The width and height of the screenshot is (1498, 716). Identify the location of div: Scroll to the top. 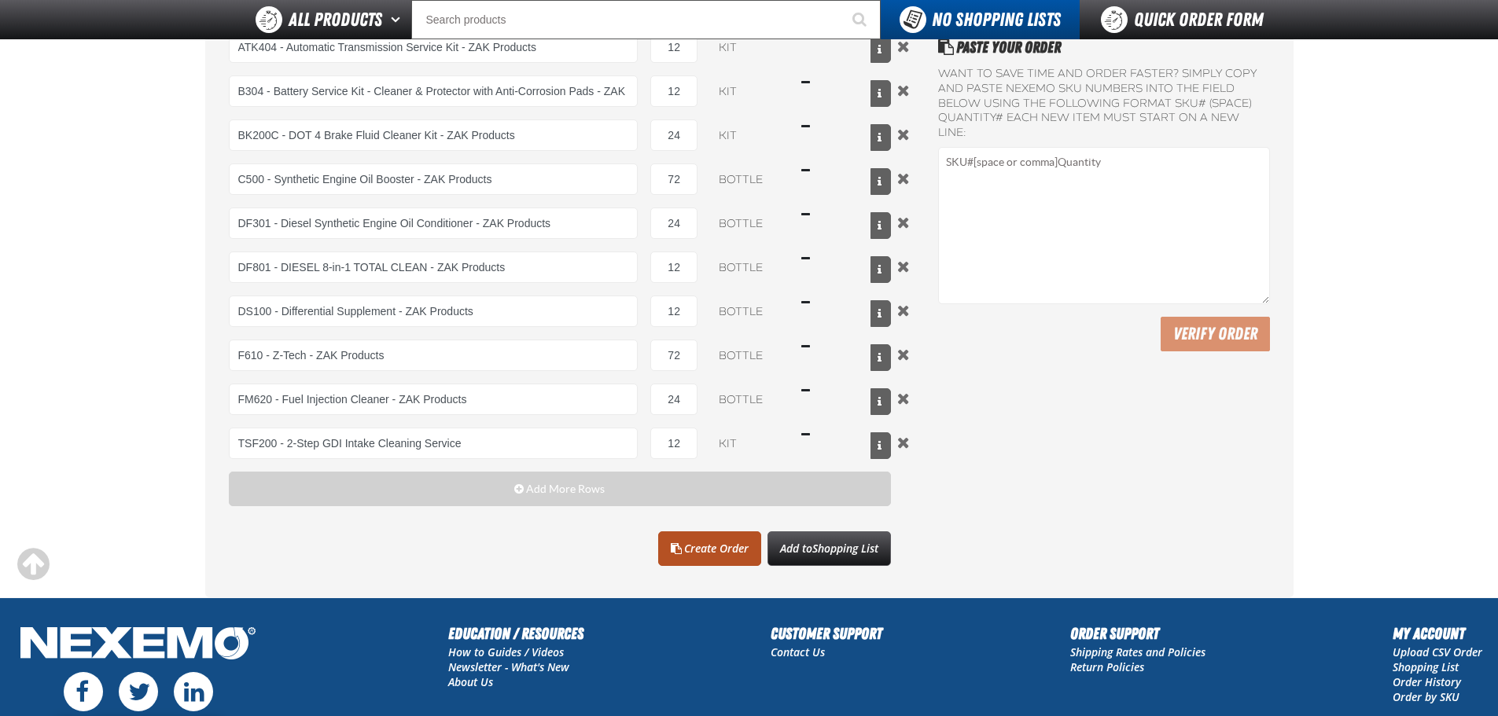
(33, 565).